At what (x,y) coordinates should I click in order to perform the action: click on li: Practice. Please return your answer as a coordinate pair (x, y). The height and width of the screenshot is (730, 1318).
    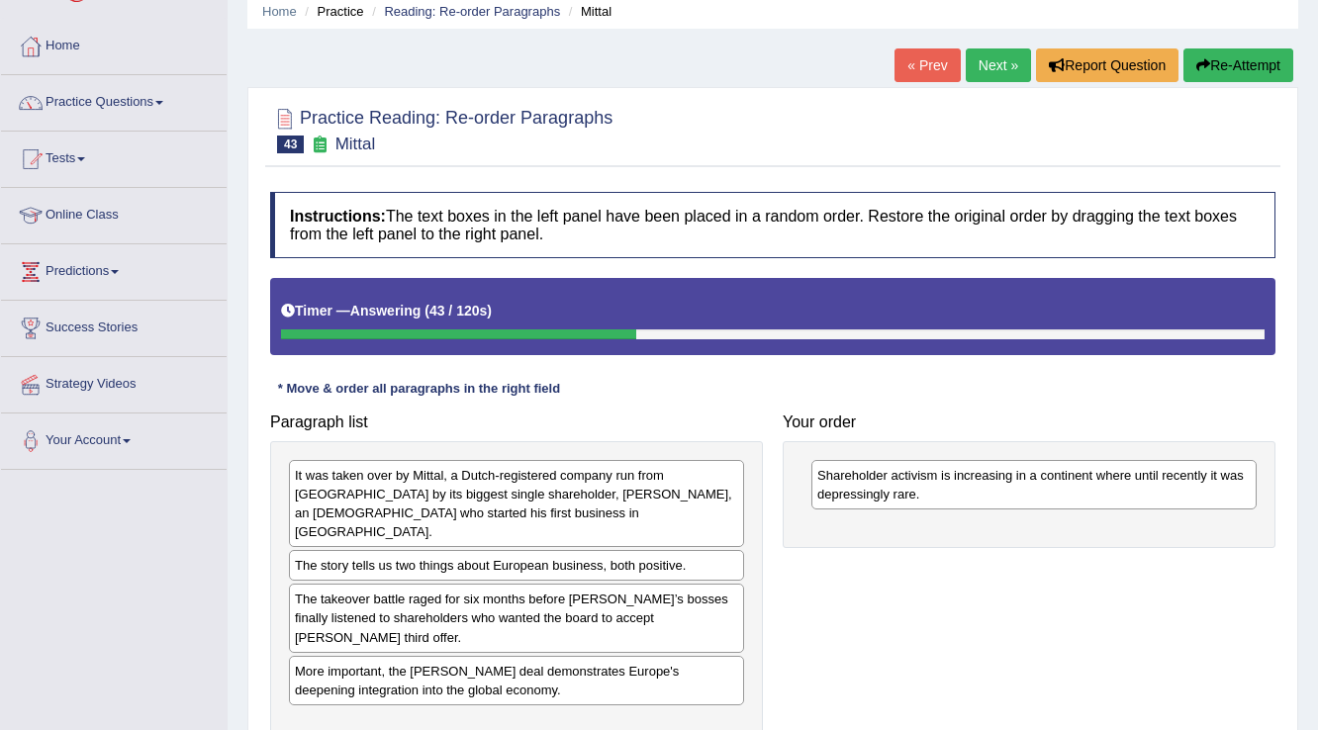
    Looking at the image, I should click on (331, 11).